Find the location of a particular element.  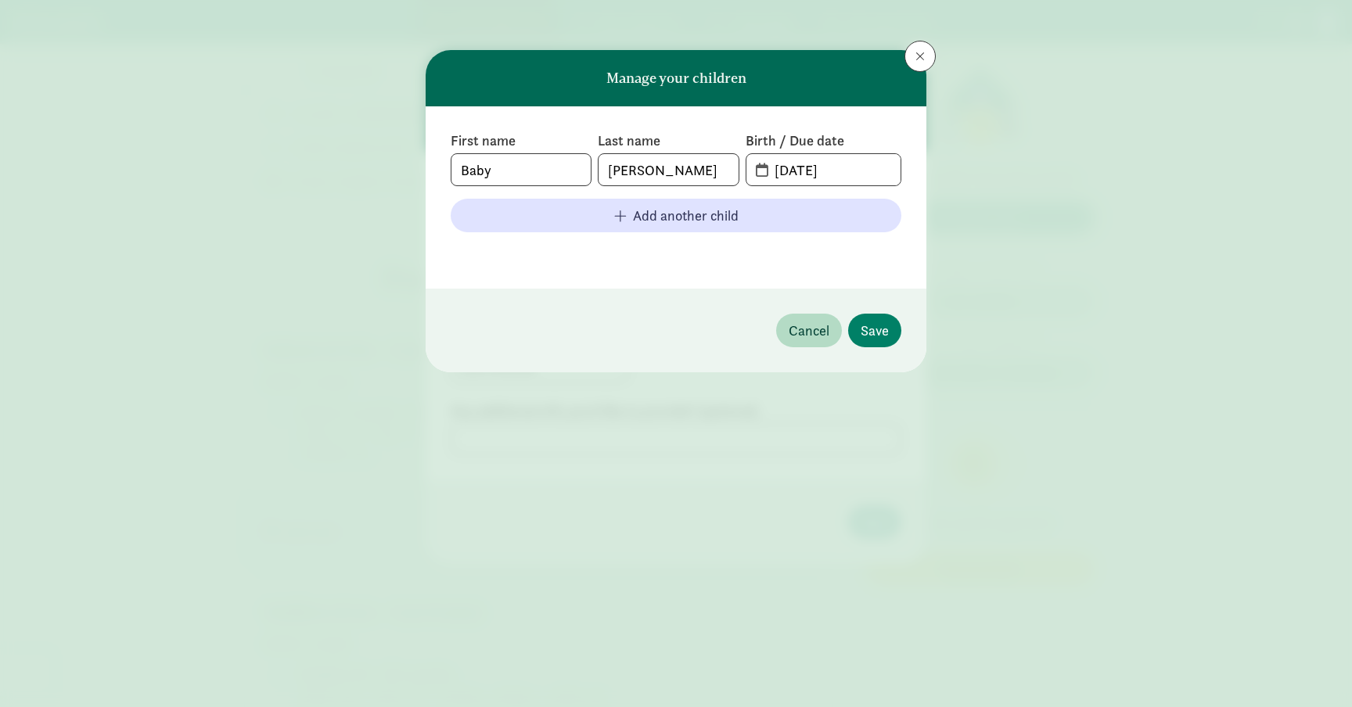

button: Add another child is located at coordinates (676, 215).